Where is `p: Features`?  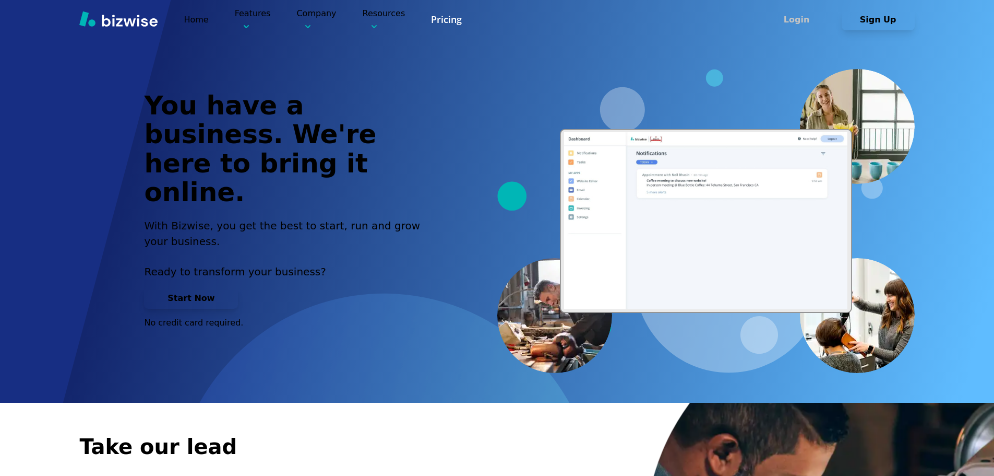
p: Features is located at coordinates (253, 19).